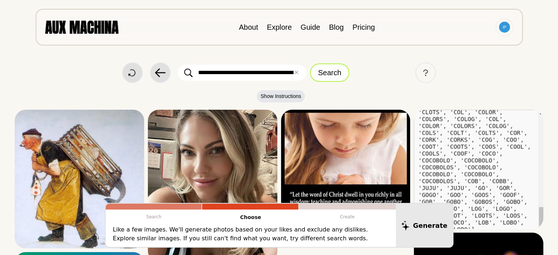 The image size is (558, 255). What do you see at coordinates (426, 73) in the screenshot?
I see `button: Help` at bounding box center [426, 73].